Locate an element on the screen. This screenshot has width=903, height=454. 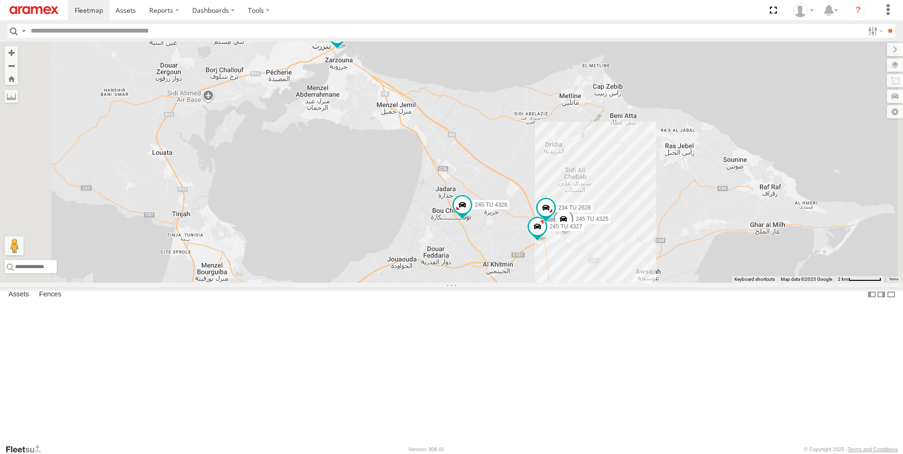
a: Terms and Conditions is located at coordinates (873, 450).